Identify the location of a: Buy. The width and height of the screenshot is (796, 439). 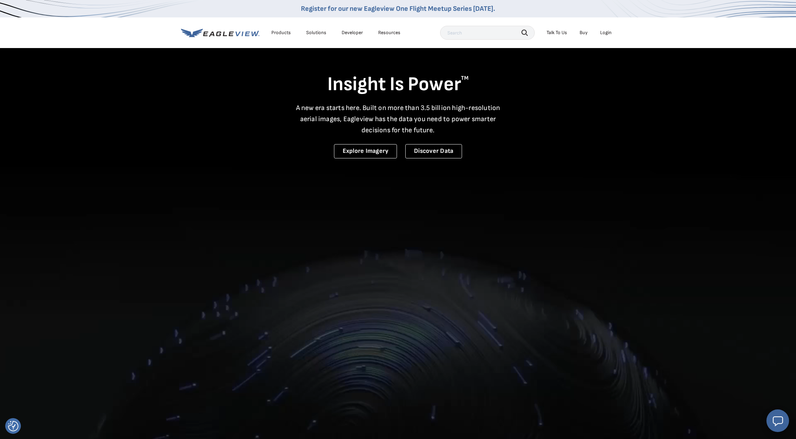
(584, 33).